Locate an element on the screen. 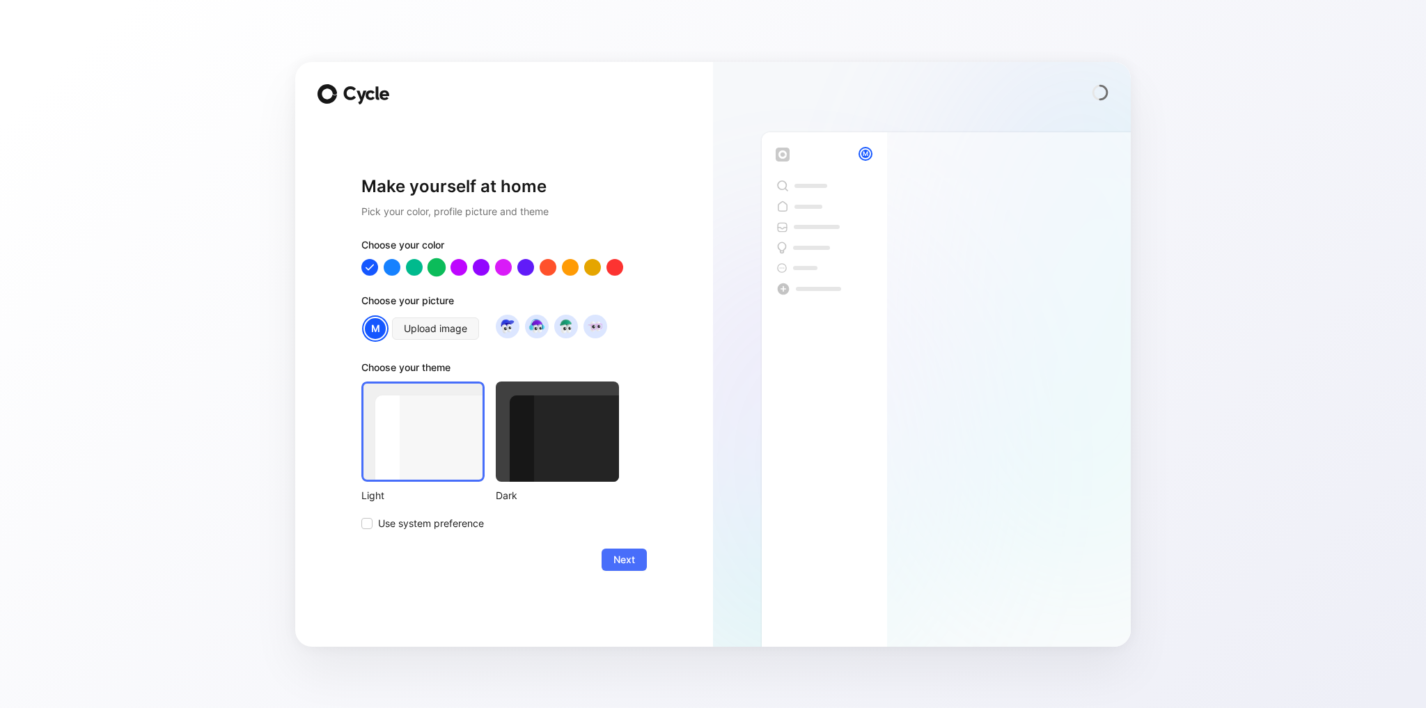 The image size is (1426, 708). h2: Pick your color, profile picture and theme is located at coordinates (504, 212).